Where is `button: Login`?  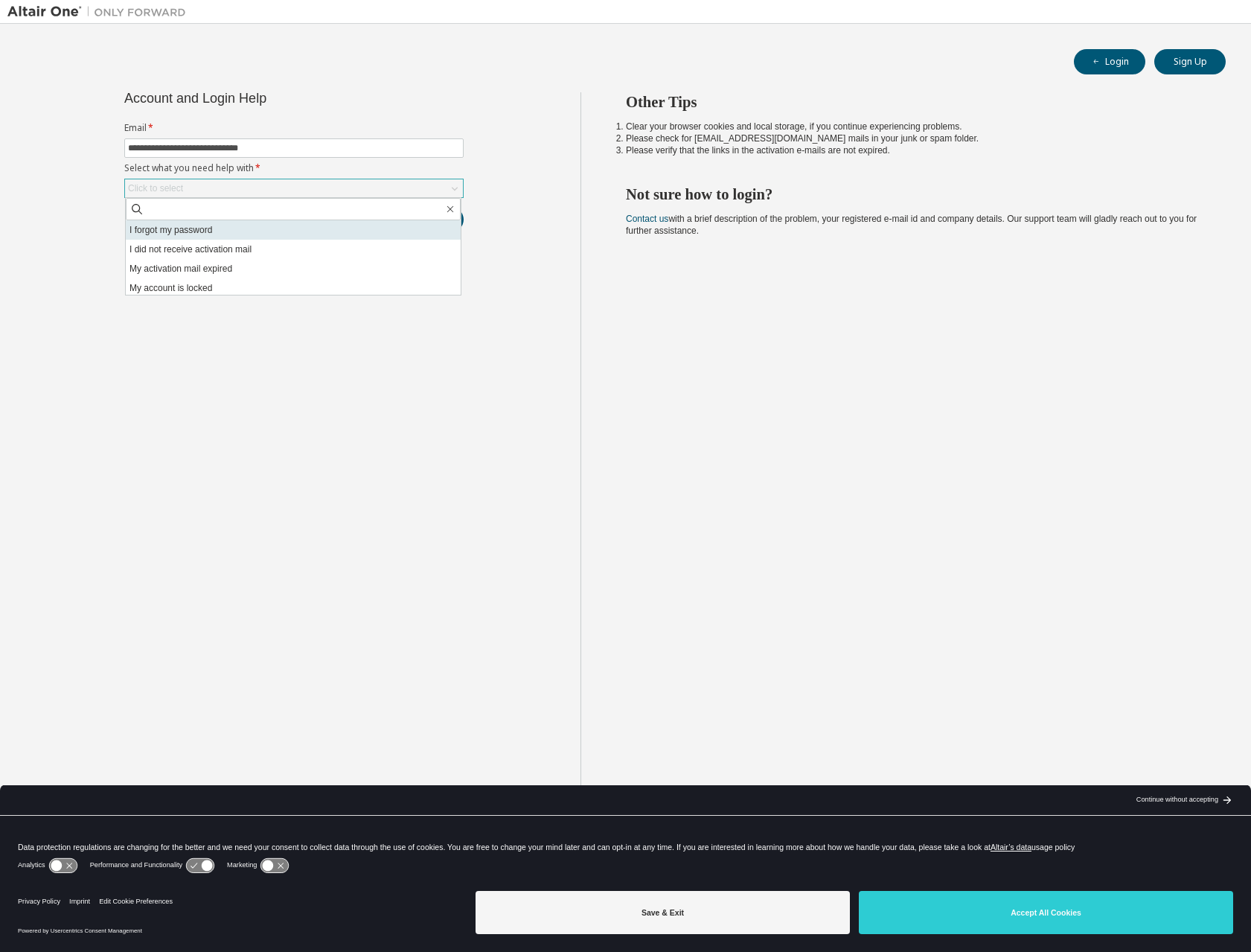
button: Login is located at coordinates (1110, 62).